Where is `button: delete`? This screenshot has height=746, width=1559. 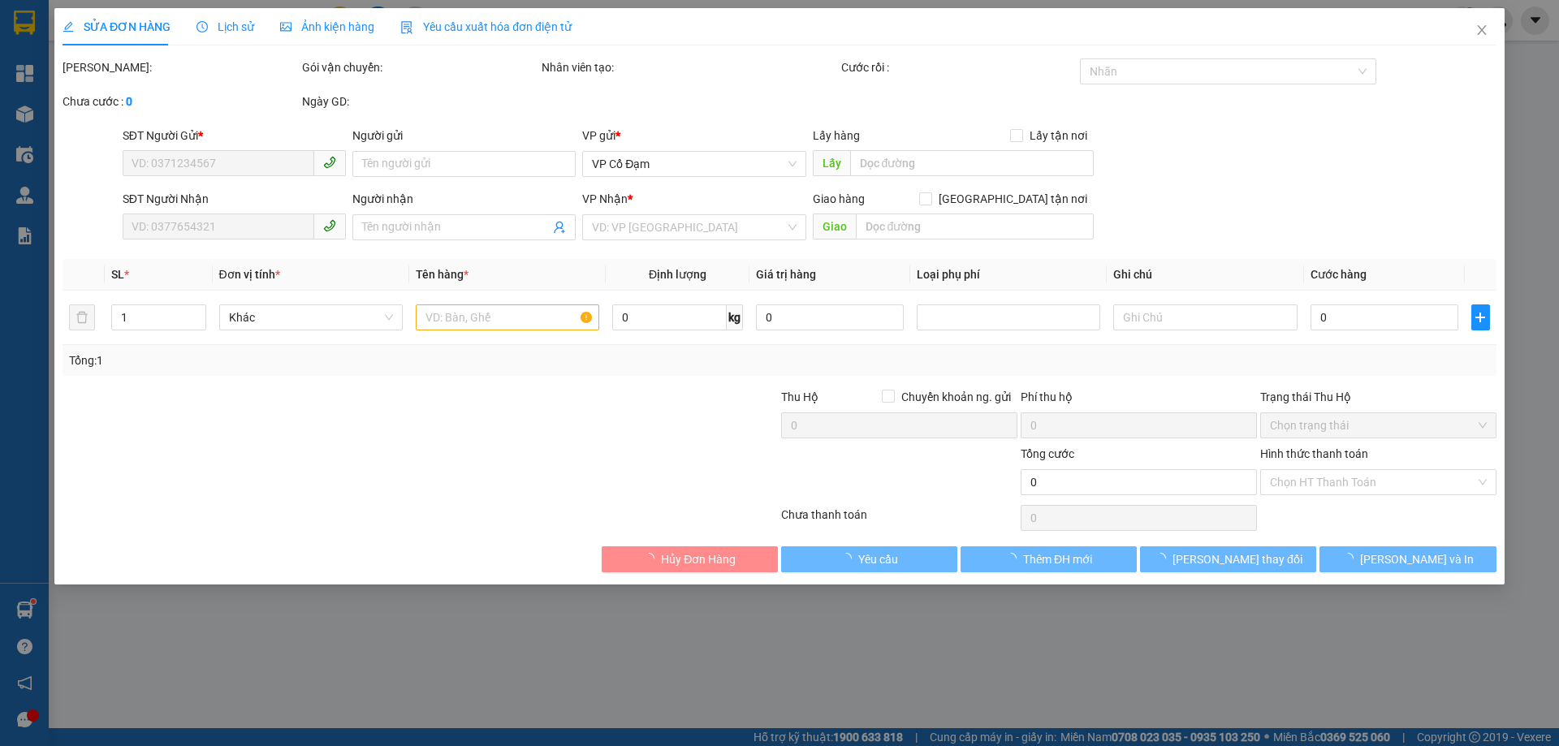
button: delete is located at coordinates (82, 318).